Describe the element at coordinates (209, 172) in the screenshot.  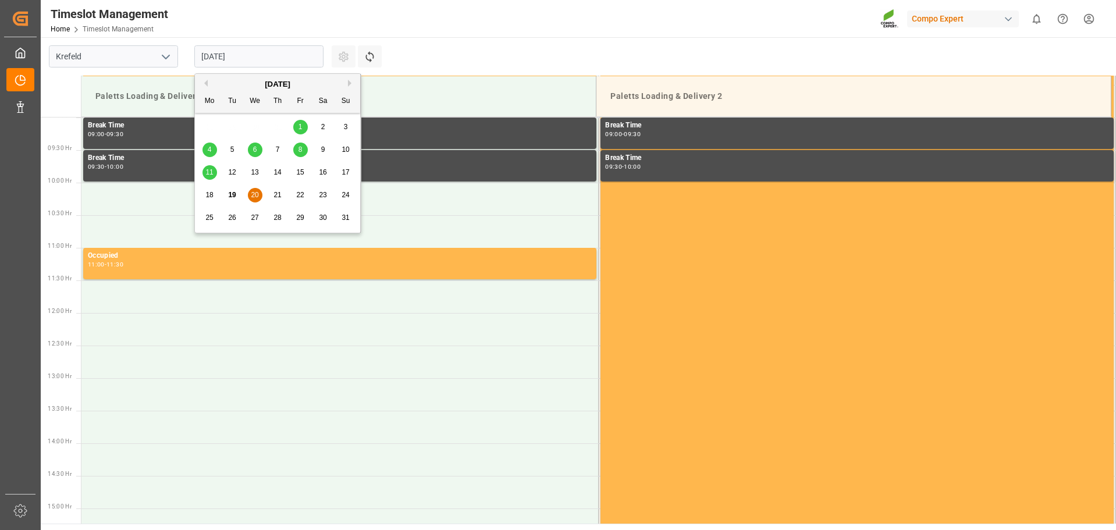
I see `div: Choose Monday, August 11th, 2025` at that location.